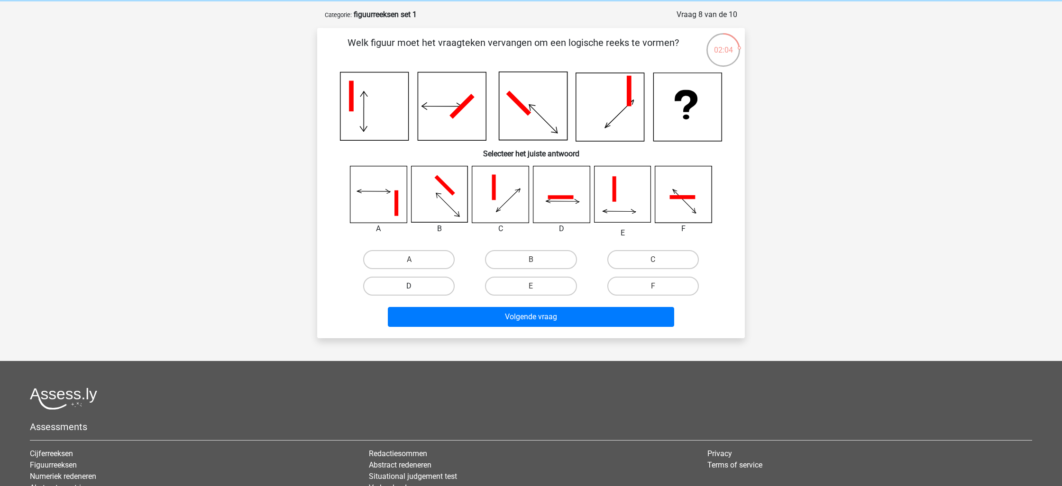 This screenshot has width=1062, height=486. What do you see at coordinates (409, 286) in the screenshot?
I see `label: D` at bounding box center [409, 286].